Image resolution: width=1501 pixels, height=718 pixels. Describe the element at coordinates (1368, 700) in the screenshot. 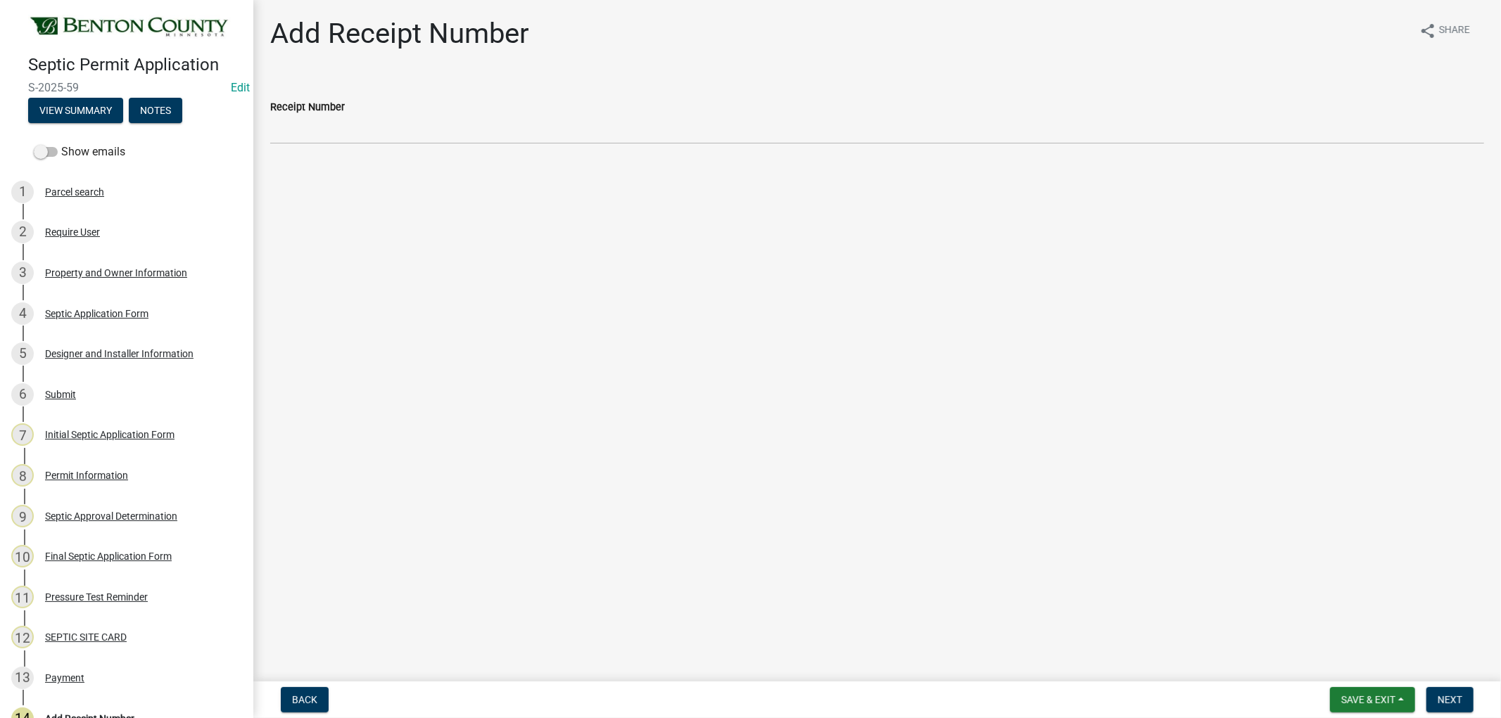

I see `span: Save & Exit` at that location.